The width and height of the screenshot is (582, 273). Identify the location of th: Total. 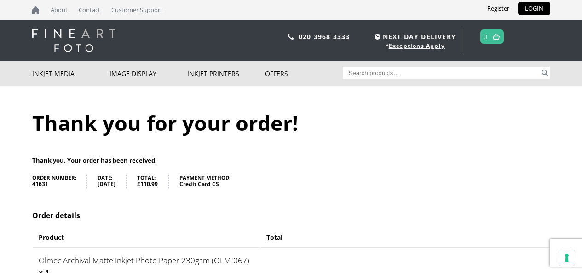
(405, 237).